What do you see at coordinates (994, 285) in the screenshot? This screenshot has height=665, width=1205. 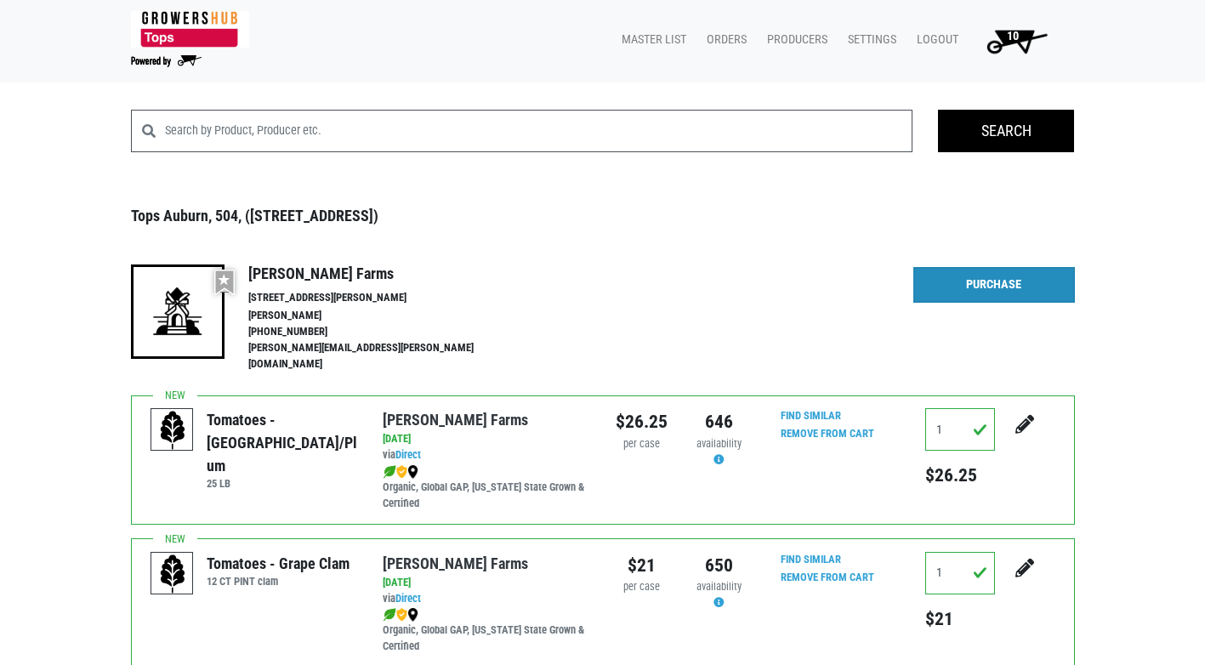 I see `a: Purchase` at bounding box center [994, 285].